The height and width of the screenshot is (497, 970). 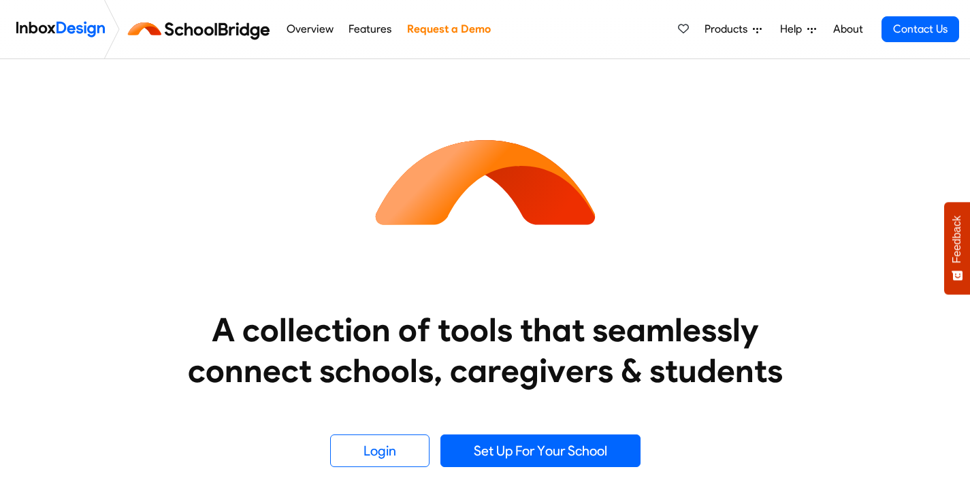 What do you see at coordinates (957, 248) in the screenshot?
I see `button: Feedback - Show survey` at bounding box center [957, 248].